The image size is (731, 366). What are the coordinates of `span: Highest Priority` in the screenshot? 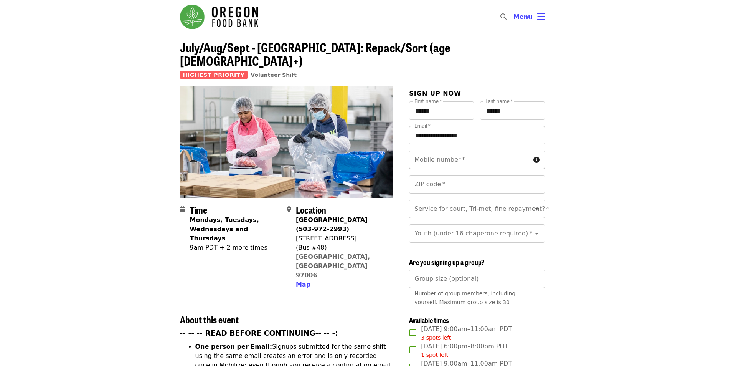 It's located at (214, 75).